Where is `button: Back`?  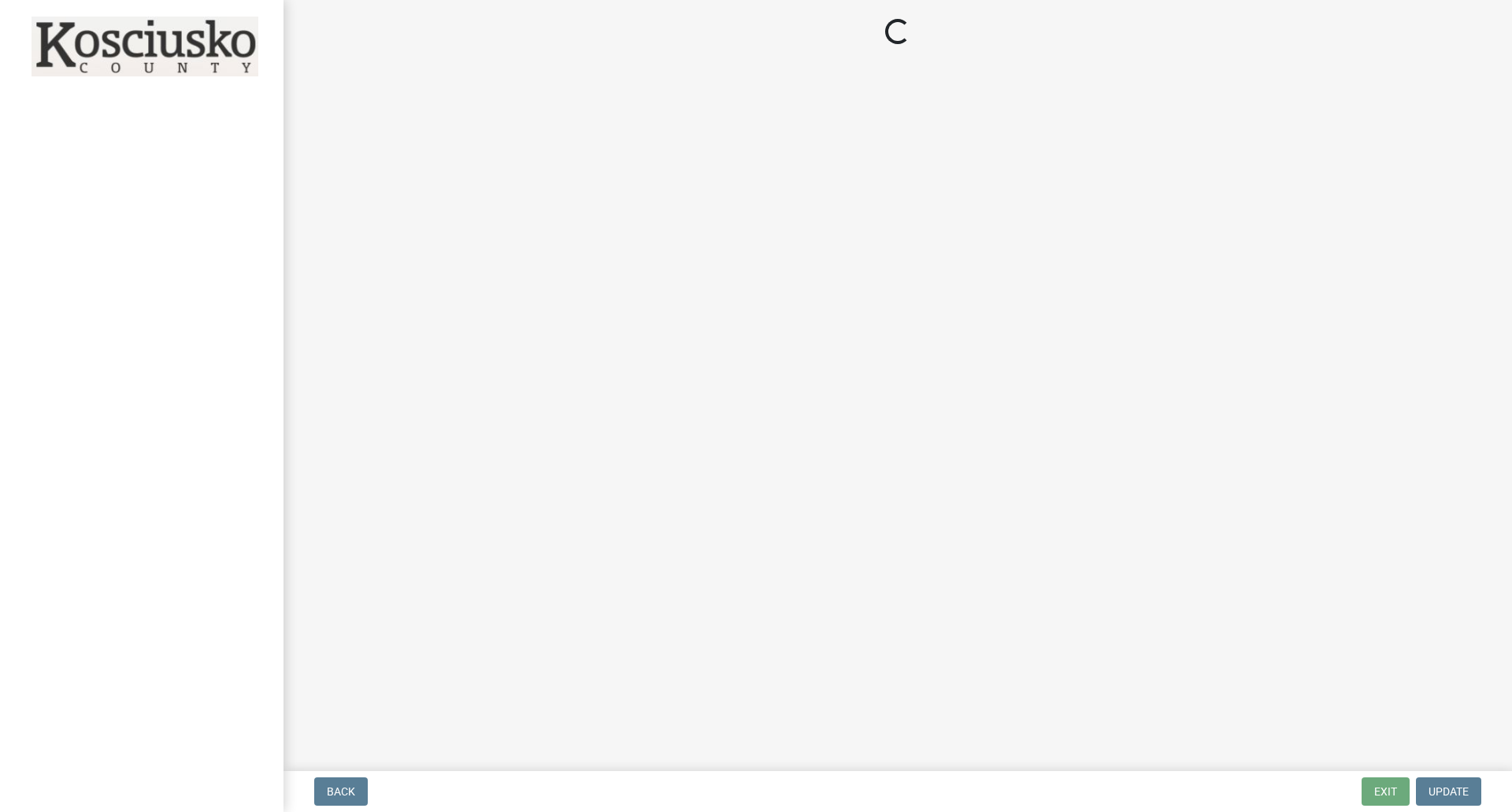
button: Back is located at coordinates (341, 792).